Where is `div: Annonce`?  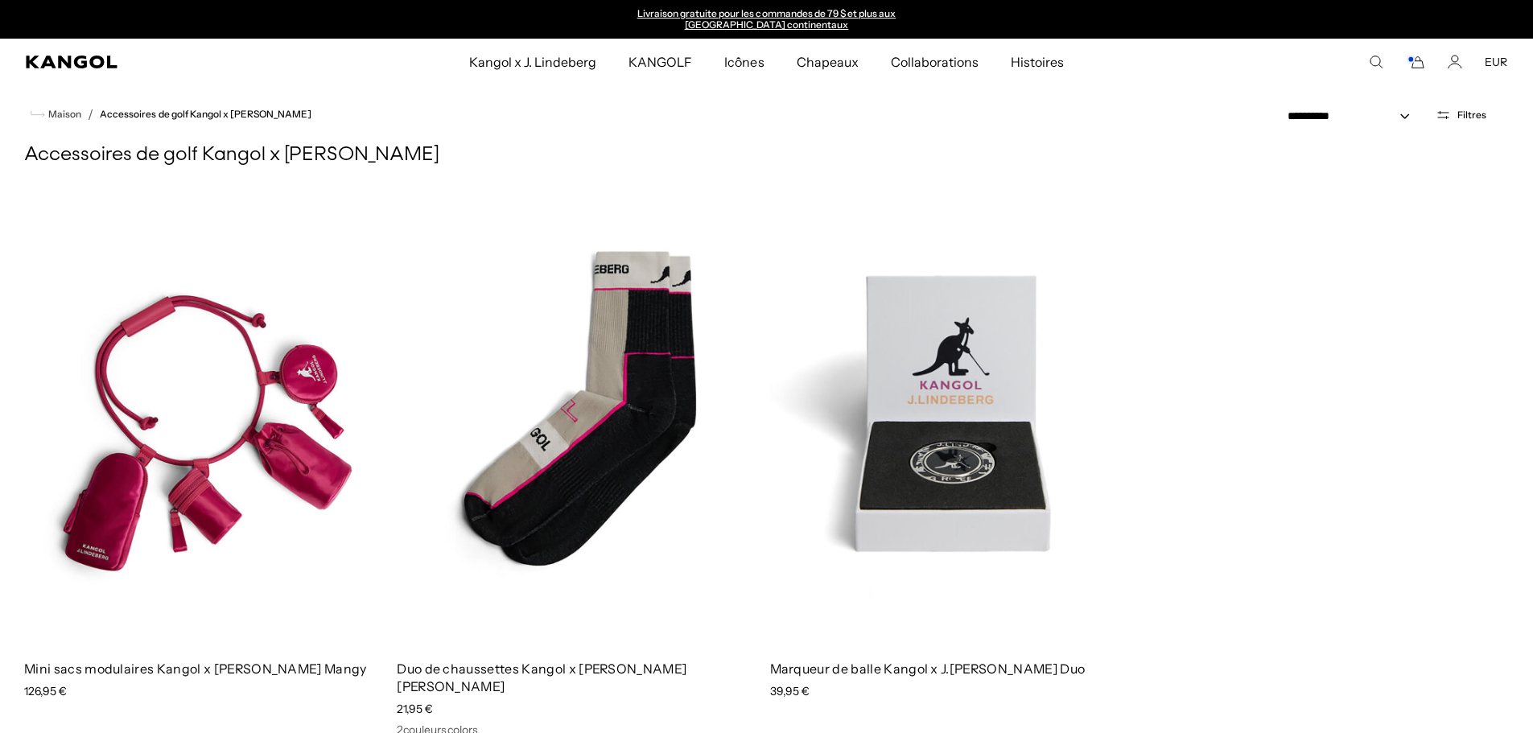
div: Annonce is located at coordinates (767, 19).